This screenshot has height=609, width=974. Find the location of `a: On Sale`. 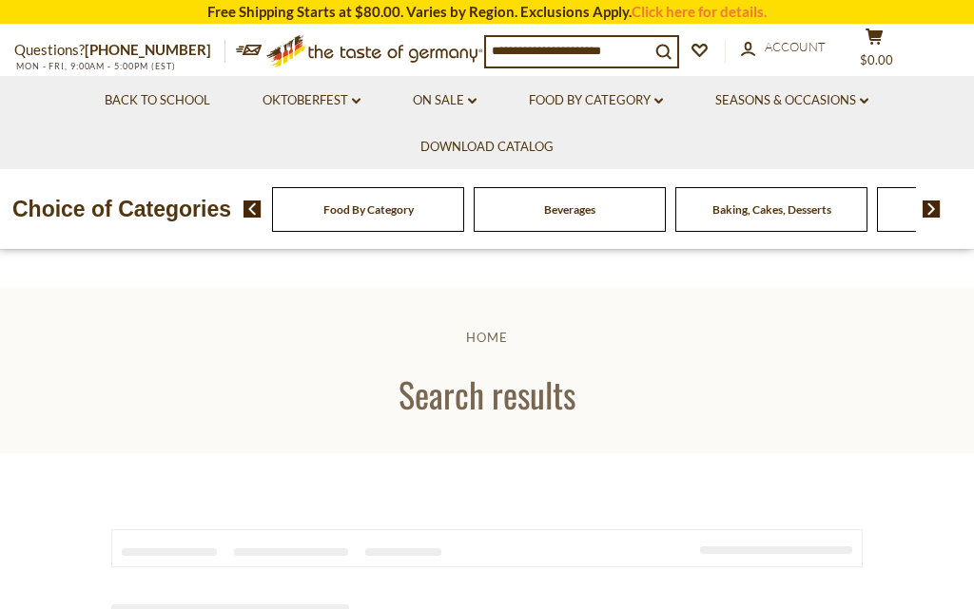

a: On Sale is located at coordinates (444, 101).